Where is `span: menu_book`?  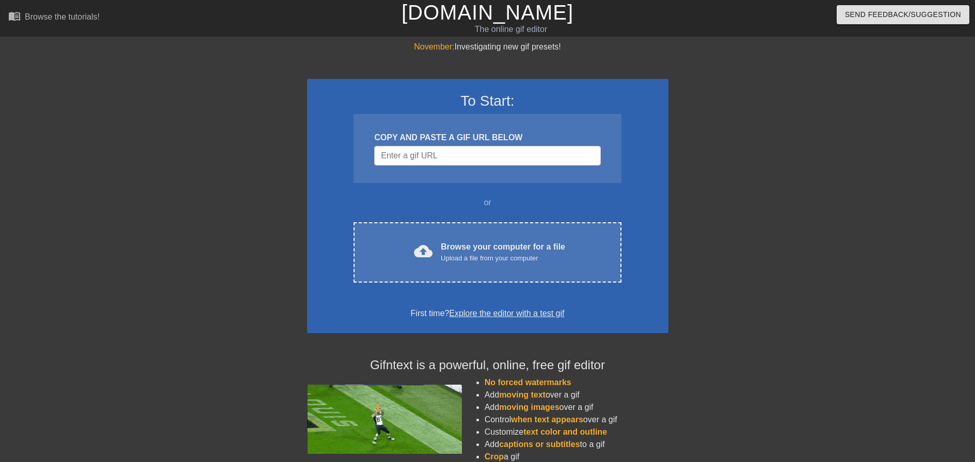
span: menu_book is located at coordinates (14, 16).